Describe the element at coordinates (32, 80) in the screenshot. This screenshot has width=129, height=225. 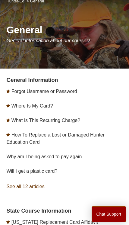
I see `a: General Information` at that location.